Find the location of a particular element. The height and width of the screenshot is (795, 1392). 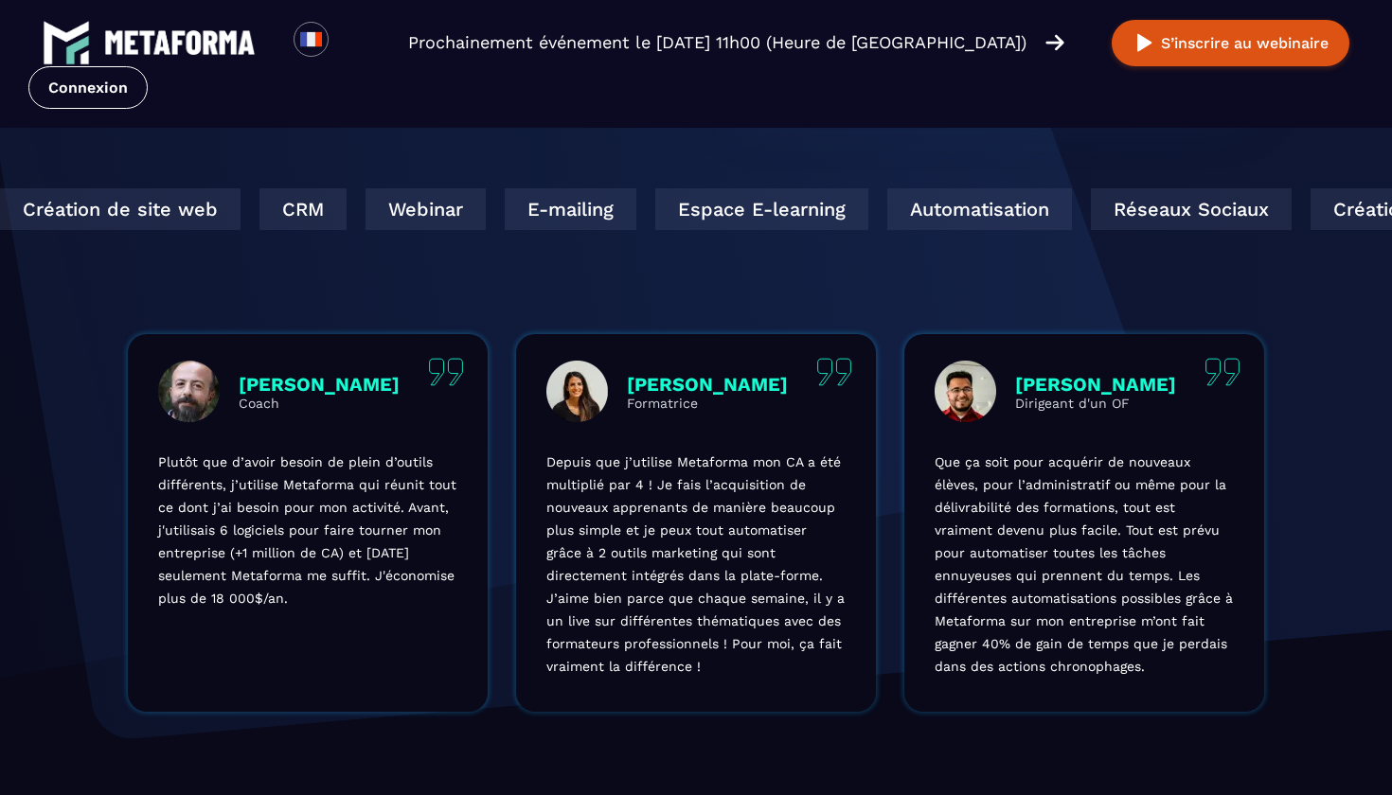

div: Espace E-learning is located at coordinates (693, 209).